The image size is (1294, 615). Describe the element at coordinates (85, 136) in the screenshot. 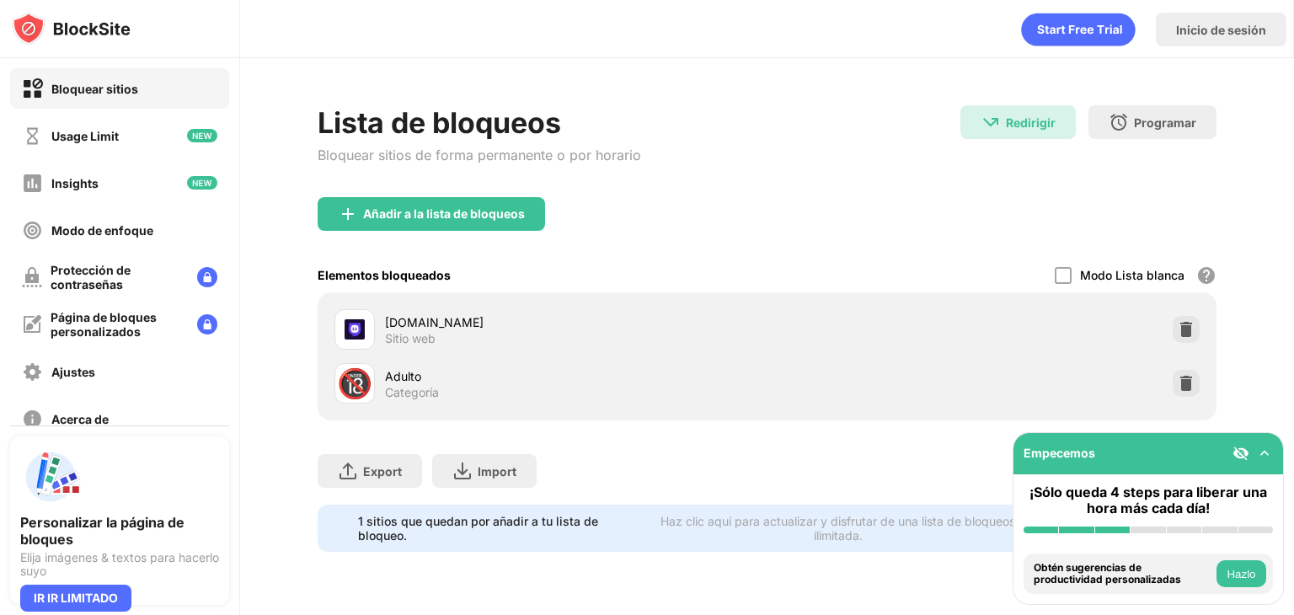

I see `div: Usage Limit` at that location.